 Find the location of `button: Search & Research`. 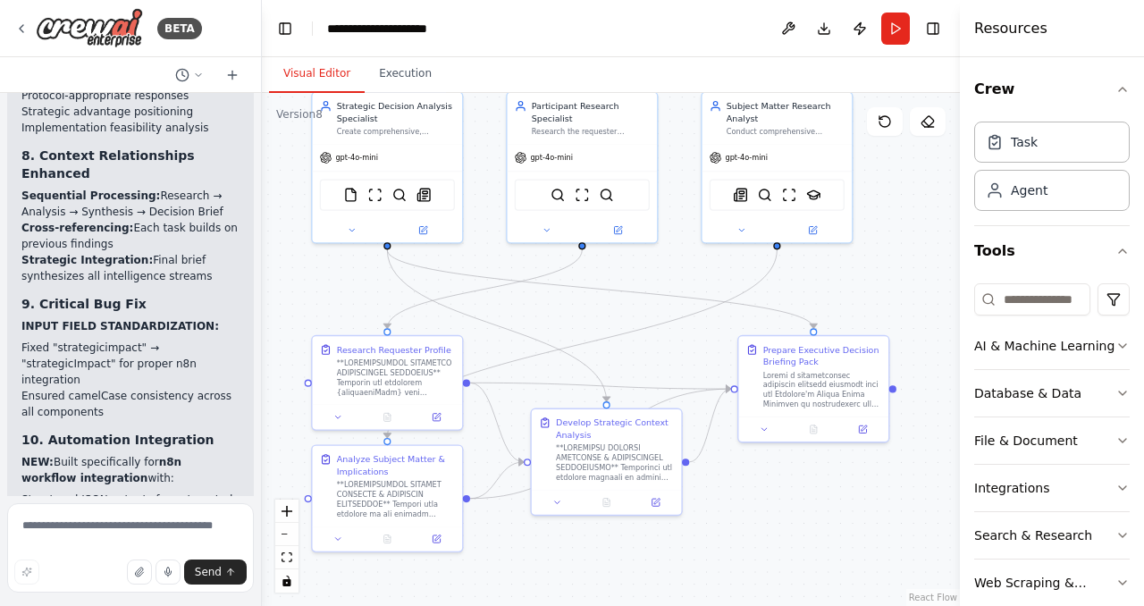

button: Search & Research is located at coordinates (1052, 536).